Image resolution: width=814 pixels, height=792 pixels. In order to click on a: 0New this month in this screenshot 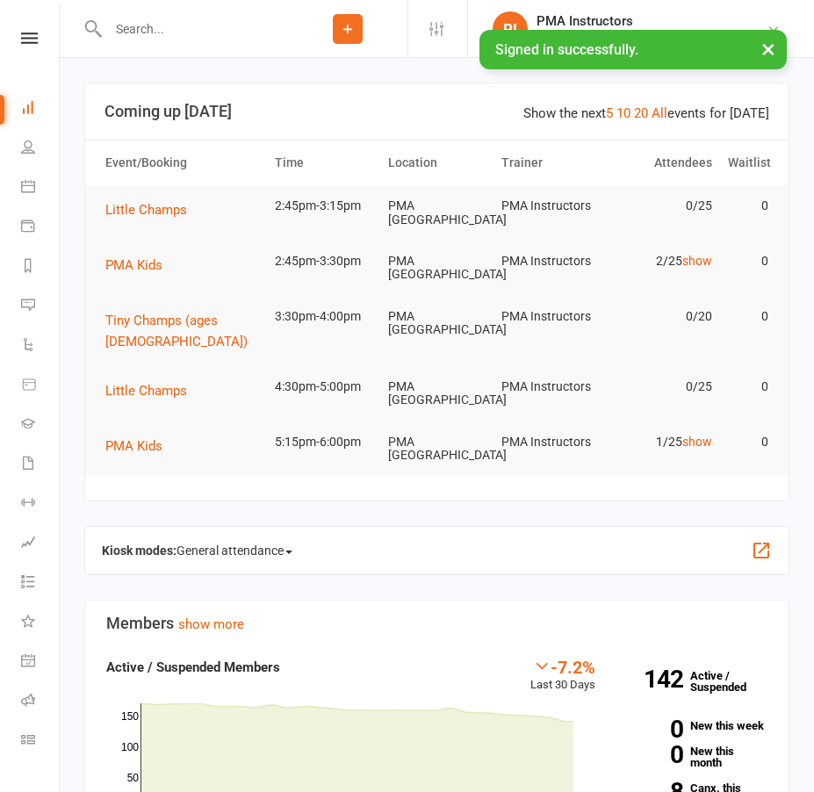, I will do `click(695, 757)`.